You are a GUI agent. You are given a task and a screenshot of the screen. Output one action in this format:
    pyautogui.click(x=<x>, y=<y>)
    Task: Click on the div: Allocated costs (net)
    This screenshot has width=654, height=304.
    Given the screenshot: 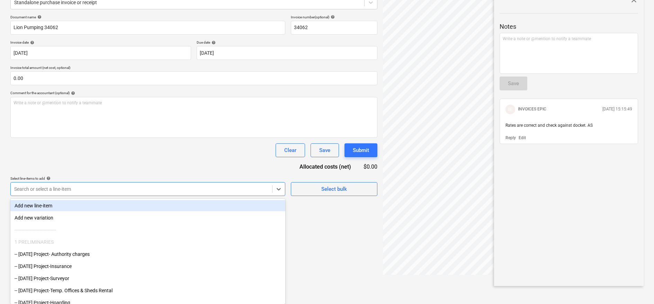 What is the action you would take?
    pyautogui.click(x=325, y=167)
    